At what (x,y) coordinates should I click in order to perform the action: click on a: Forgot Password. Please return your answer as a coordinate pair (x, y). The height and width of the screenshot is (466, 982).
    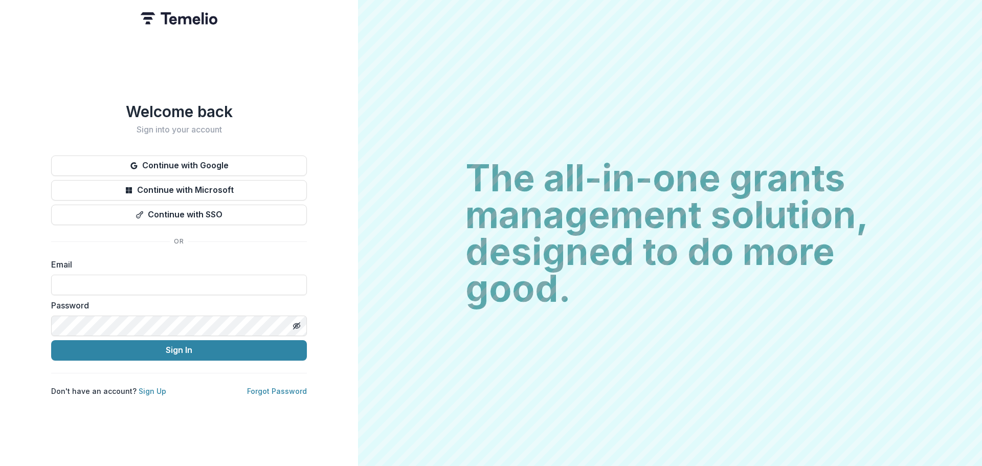
    Looking at the image, I should click on (277, 391).